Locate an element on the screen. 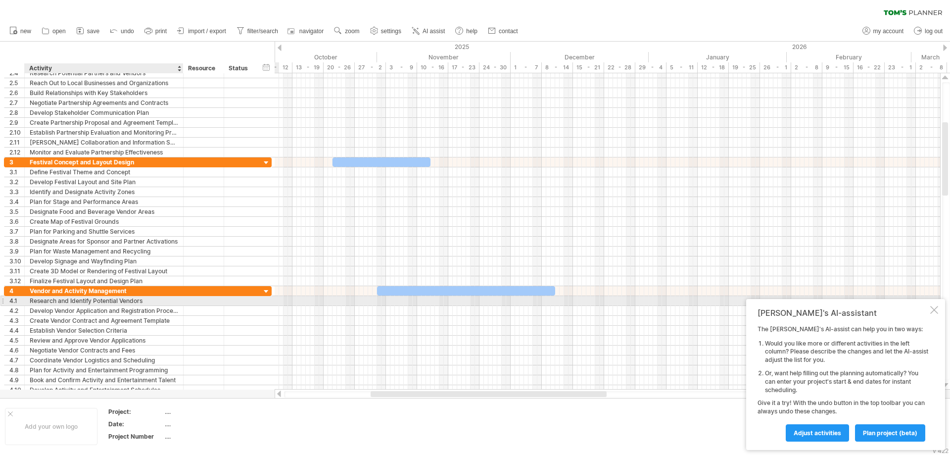  span: print is located at coordinates (161, 31).